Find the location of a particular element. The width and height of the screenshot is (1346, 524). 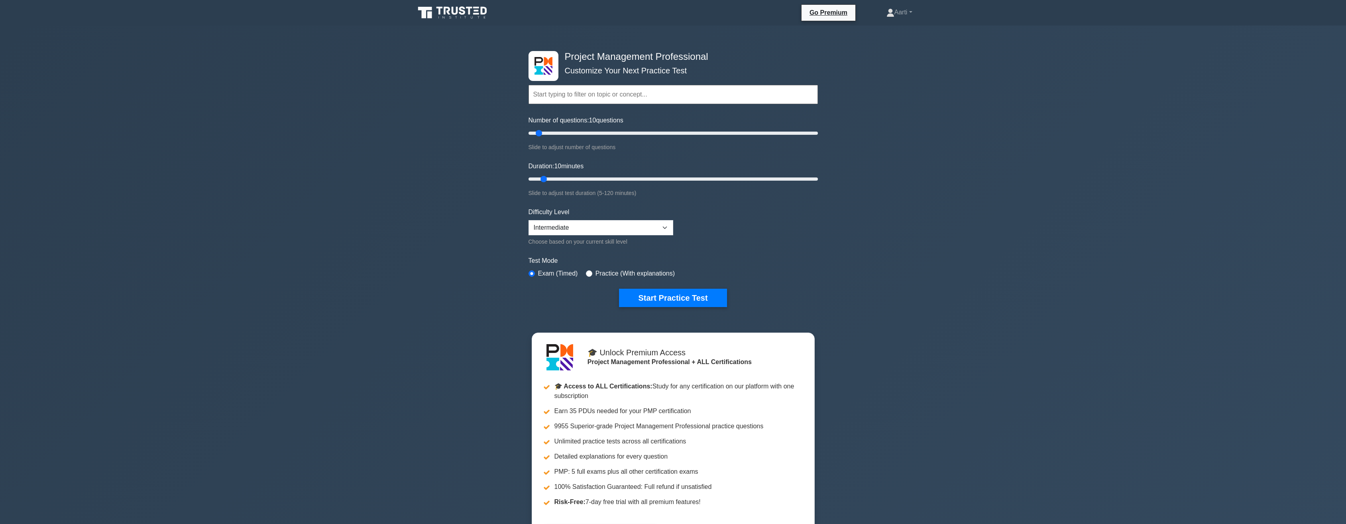

div: Slide to adjust test duration (5-120 minutes) is located at coordinates (673, 193).